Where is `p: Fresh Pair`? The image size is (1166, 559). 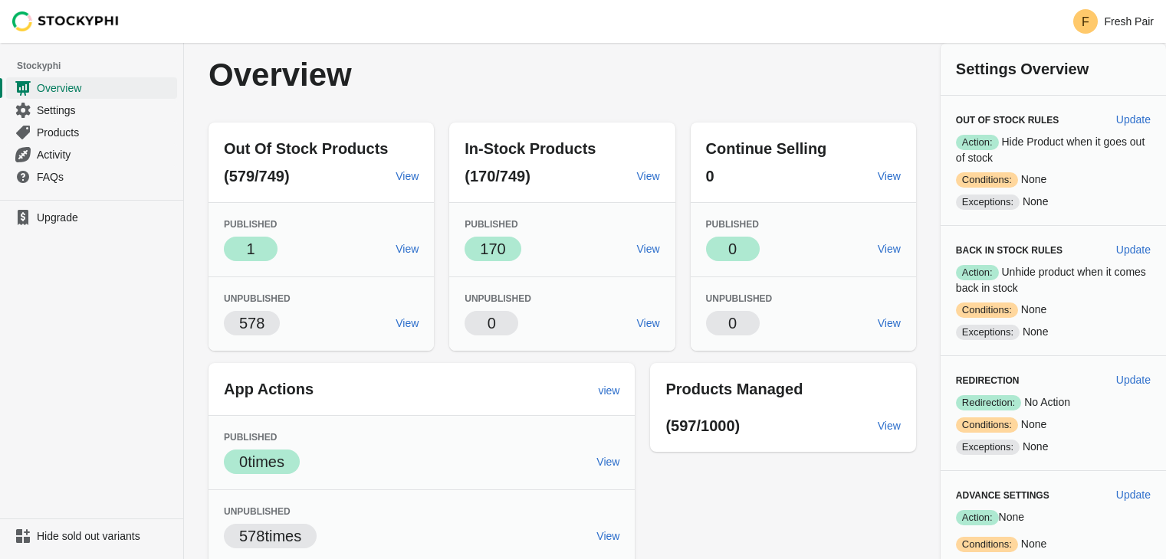 p: Fresh Pair is located at coordinates (1128, 21).